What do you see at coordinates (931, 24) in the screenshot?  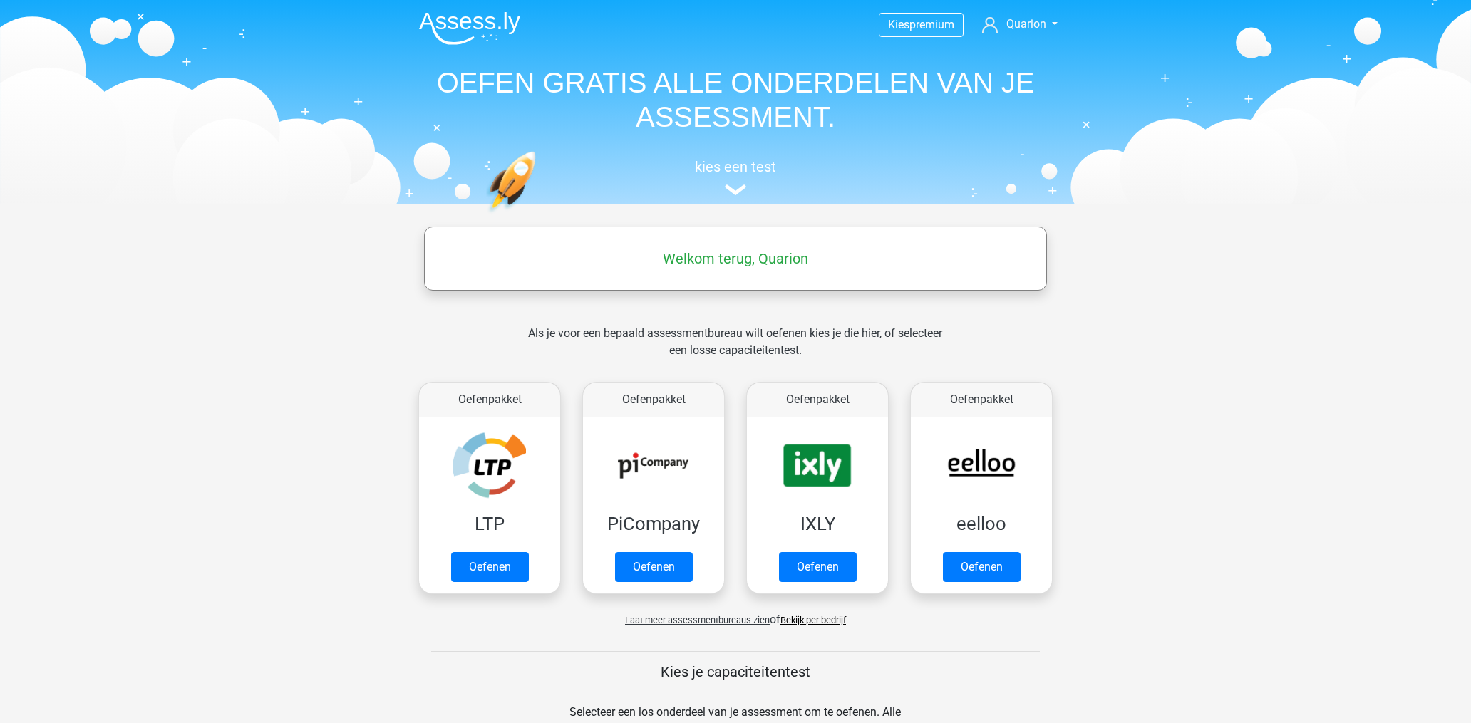 I see `span: premium` at bounding box center [931, 24].